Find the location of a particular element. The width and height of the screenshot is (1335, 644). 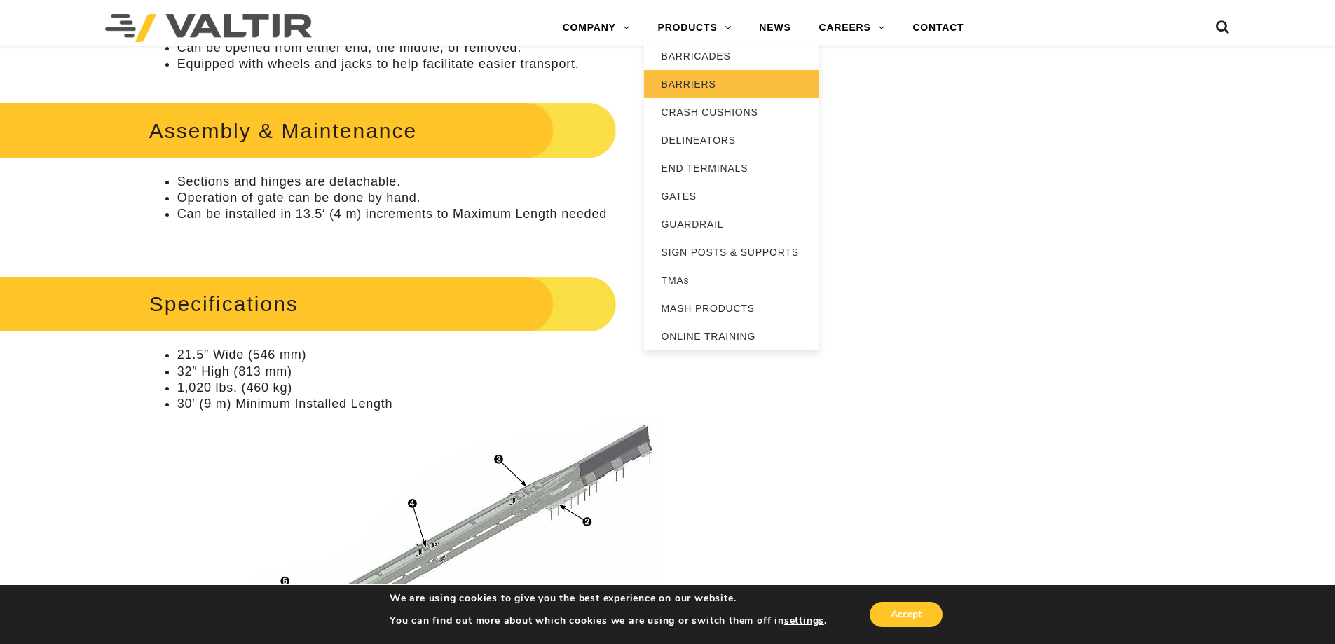

button: settings is located at coordinates (804, 621).